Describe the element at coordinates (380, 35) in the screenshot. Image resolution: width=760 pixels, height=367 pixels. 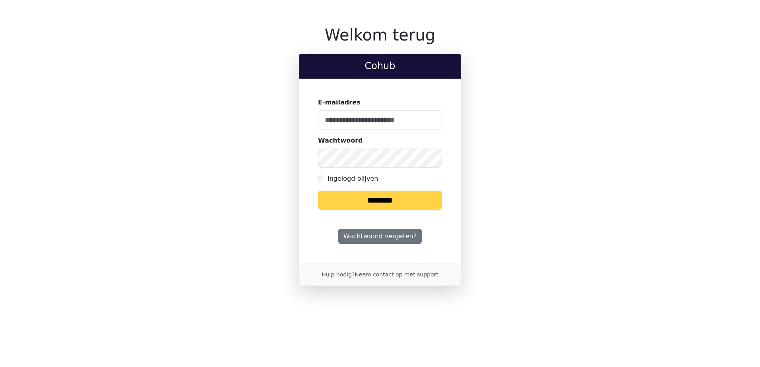
I see `h1: Welkom terug` at that location.